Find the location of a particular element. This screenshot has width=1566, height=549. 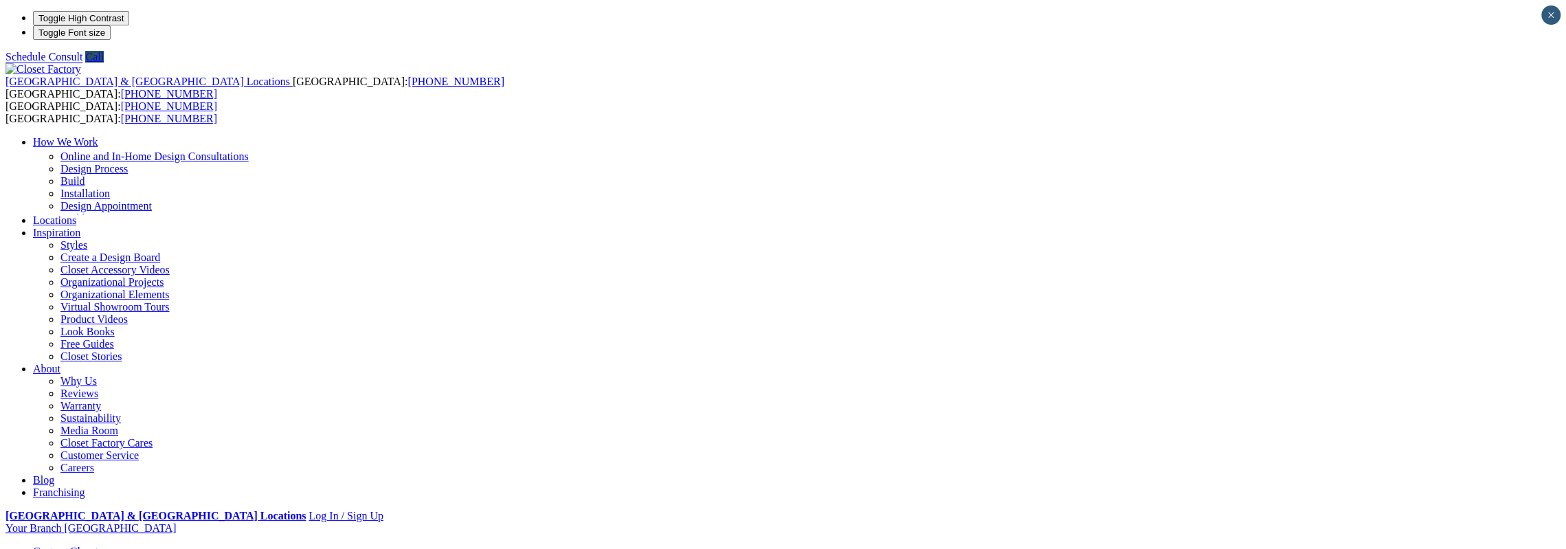

a: Product Videos is located at coordinates (94, 319).